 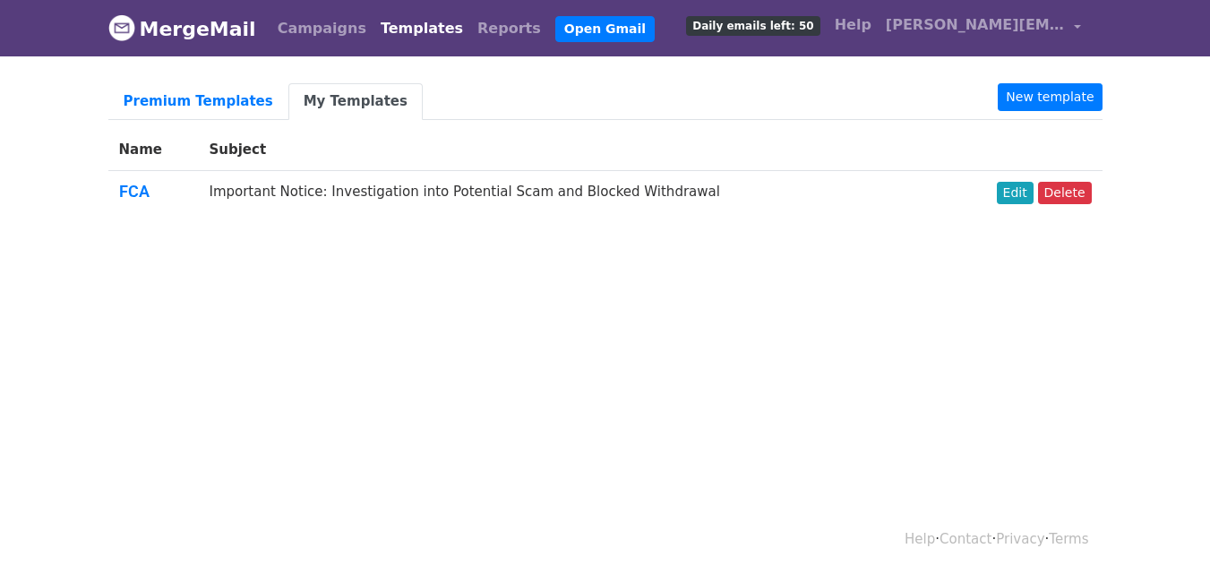 What do you see at coordinates (1065, 192) in the screenshot?
I see `a: Delete` at bounding box center [1065, 192].